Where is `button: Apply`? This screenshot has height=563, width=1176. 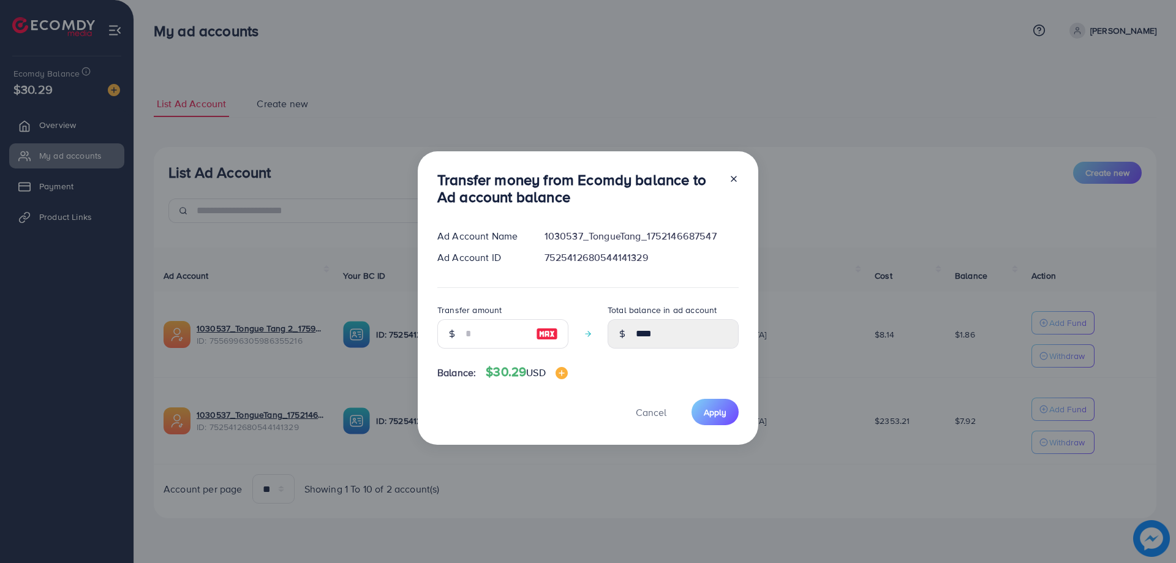 button: Apply is located at coordinates (715, 412).